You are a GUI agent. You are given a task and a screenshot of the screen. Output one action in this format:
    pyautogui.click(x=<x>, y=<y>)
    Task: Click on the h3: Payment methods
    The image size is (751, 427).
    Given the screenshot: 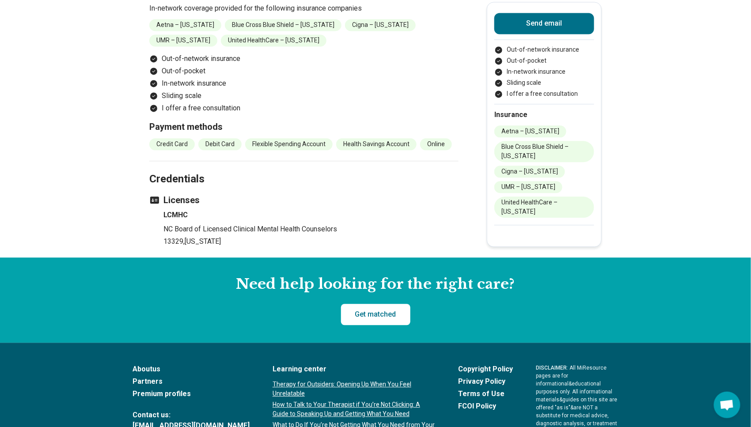 What is the action you would take?
    pyautogui.click(x=304, y=127)
    